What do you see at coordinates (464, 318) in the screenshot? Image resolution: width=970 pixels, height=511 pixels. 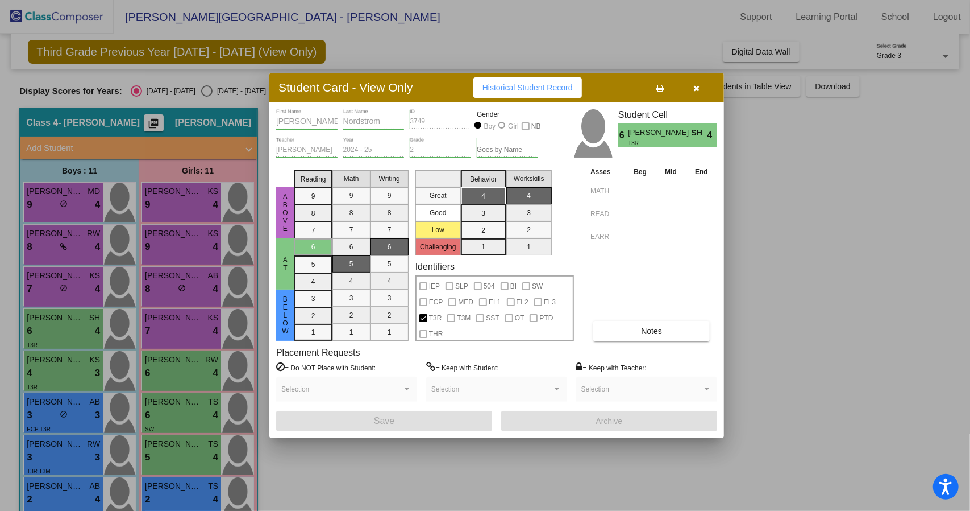 I see `span: T3M` at bounding box center [464, 318].